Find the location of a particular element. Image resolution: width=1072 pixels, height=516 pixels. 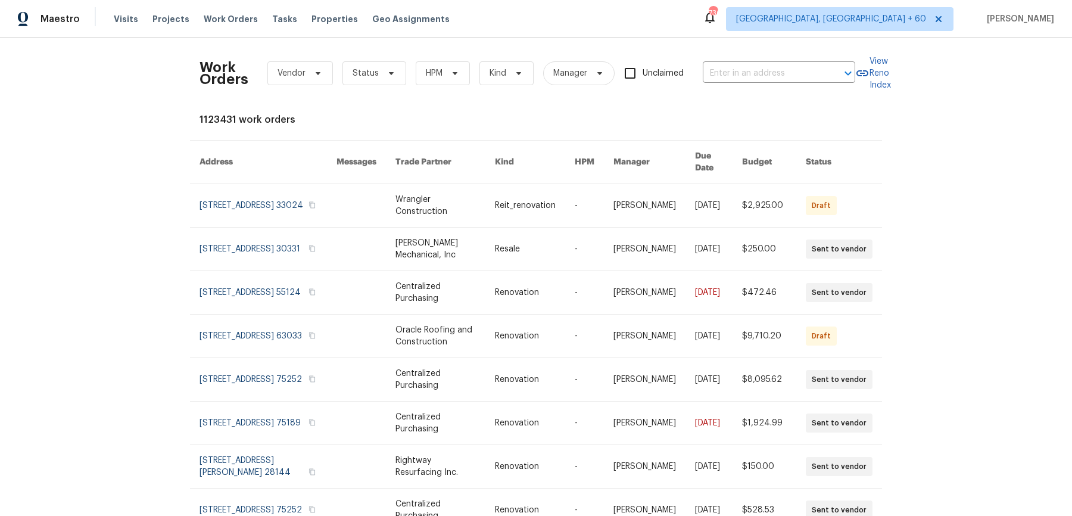

td: Wrangler Construction is located at coordinates (435, 205).